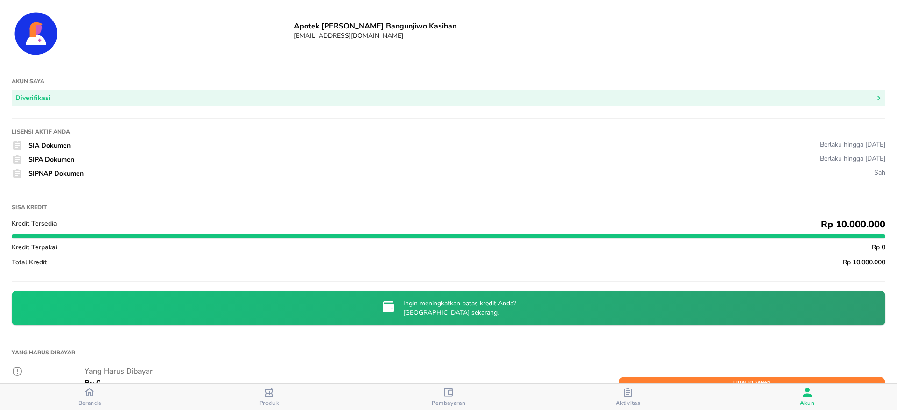  What do you see at coordinates (448, 353) in the screenshot?
I see `h1: Yang Harus Dibayar` at bounding box center [448, 353].